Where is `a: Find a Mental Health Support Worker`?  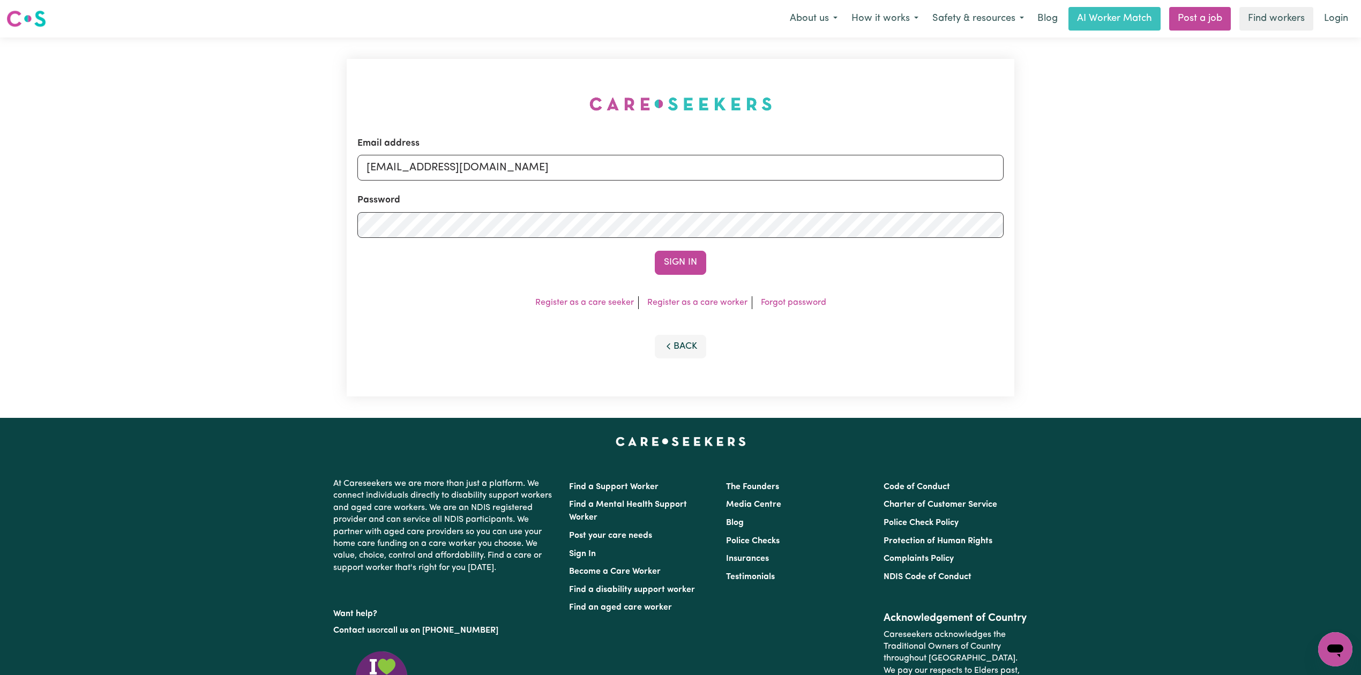 a: Find a Mental Health Support Worker is located at coordinates (628, 511).